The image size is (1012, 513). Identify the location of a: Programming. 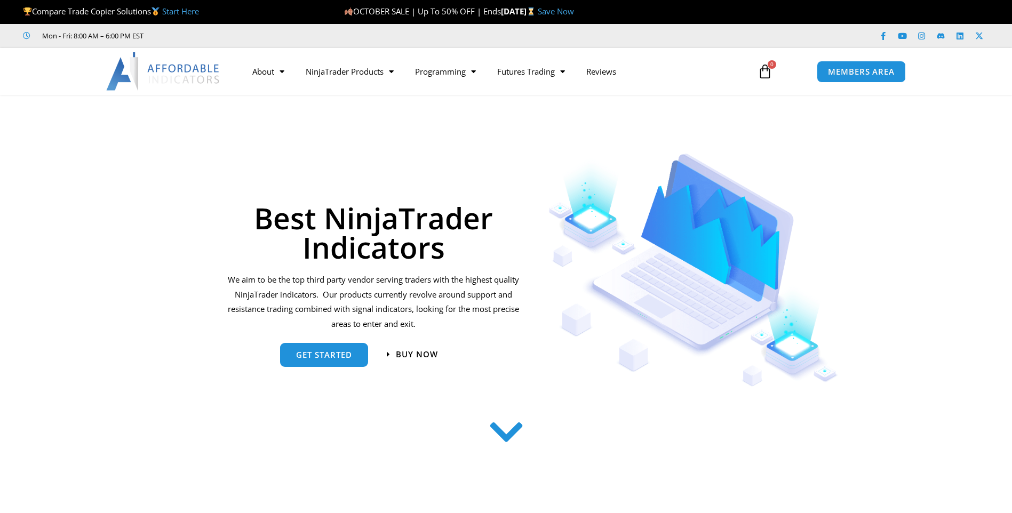
(445, 71).